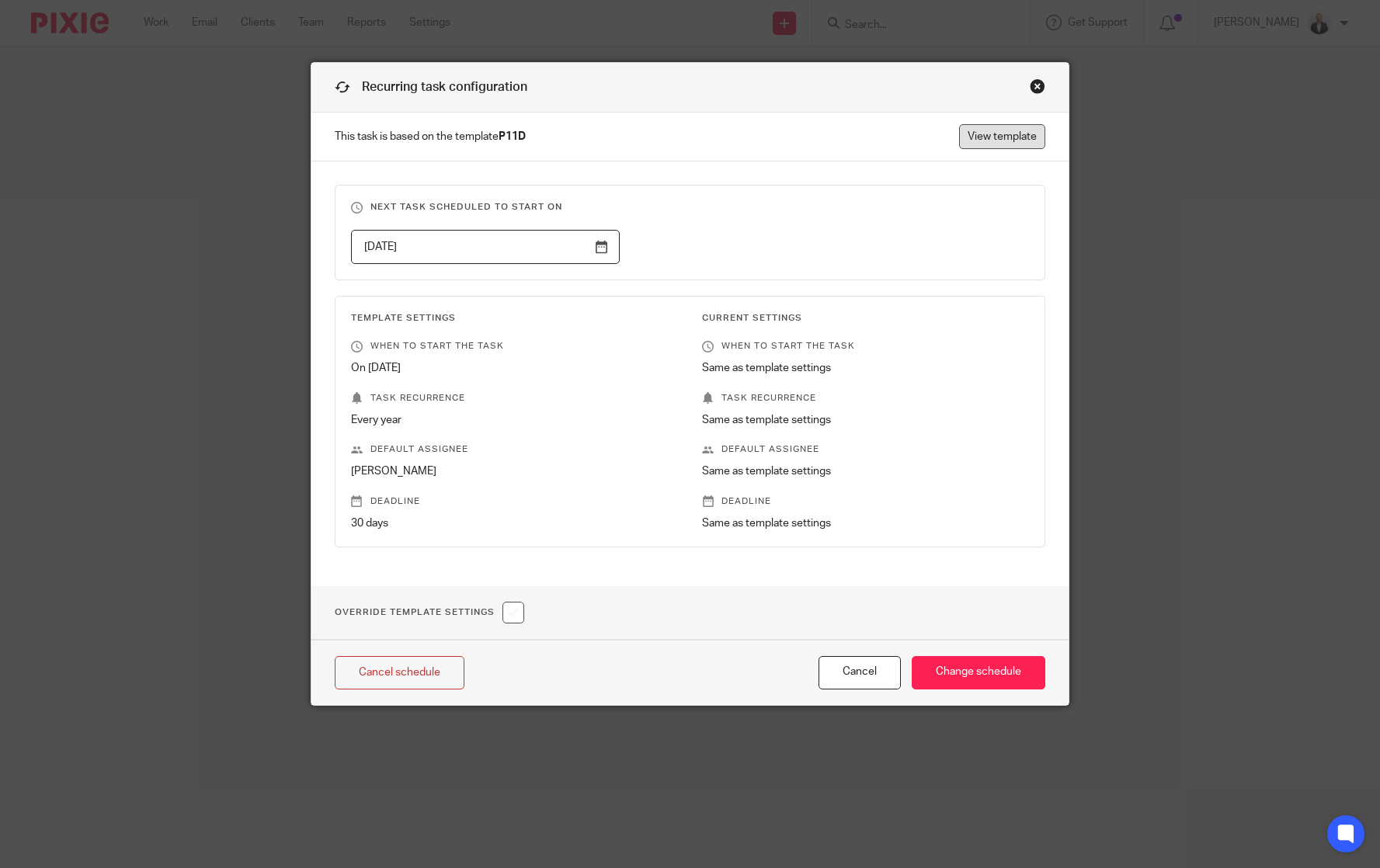  What do you see at coordinates (1037, 86) in the screenshot?
I see `div: Close this dialog window` at bounding box center [1037, 86].